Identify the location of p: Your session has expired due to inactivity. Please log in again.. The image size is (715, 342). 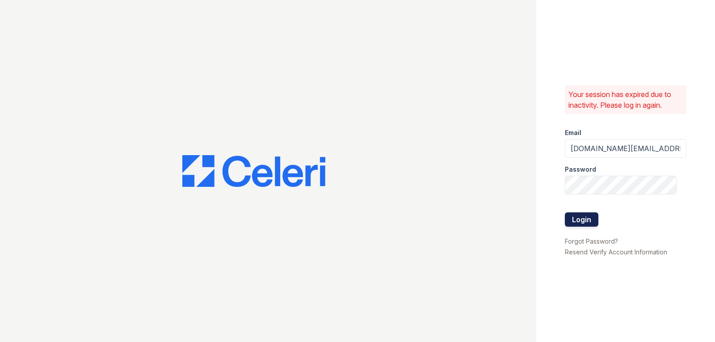
(626, 100).